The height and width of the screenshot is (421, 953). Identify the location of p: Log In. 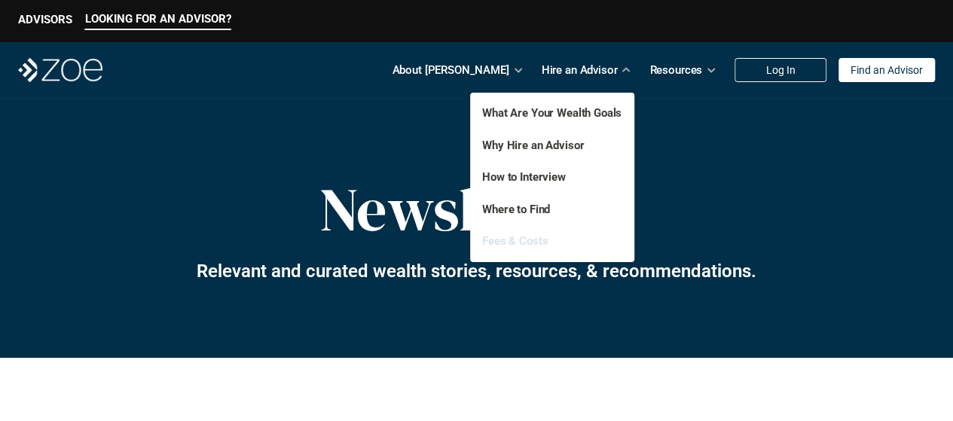
(780, 70).